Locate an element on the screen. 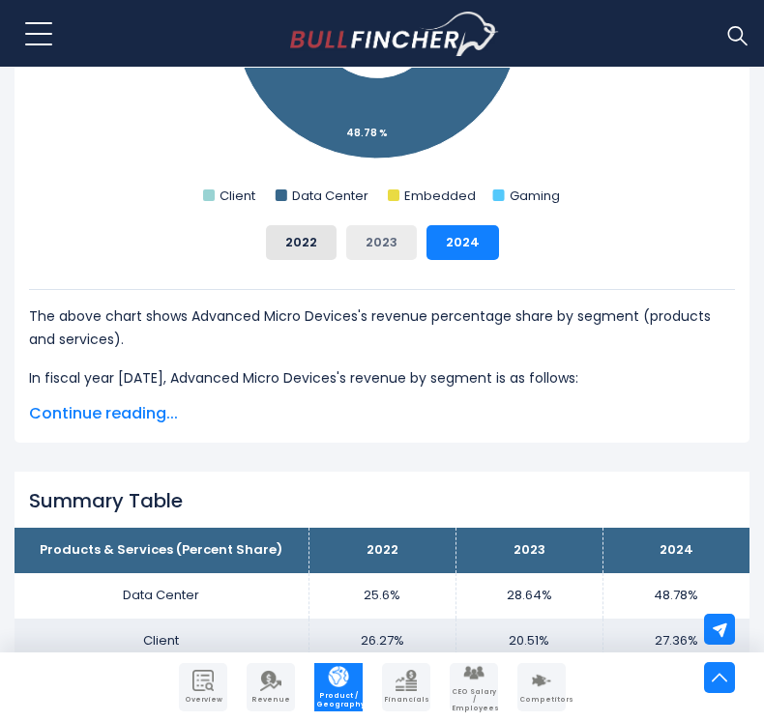 The height and width of the screenshot is (722, 764). span: Financials is located at coordinates (406, 700).